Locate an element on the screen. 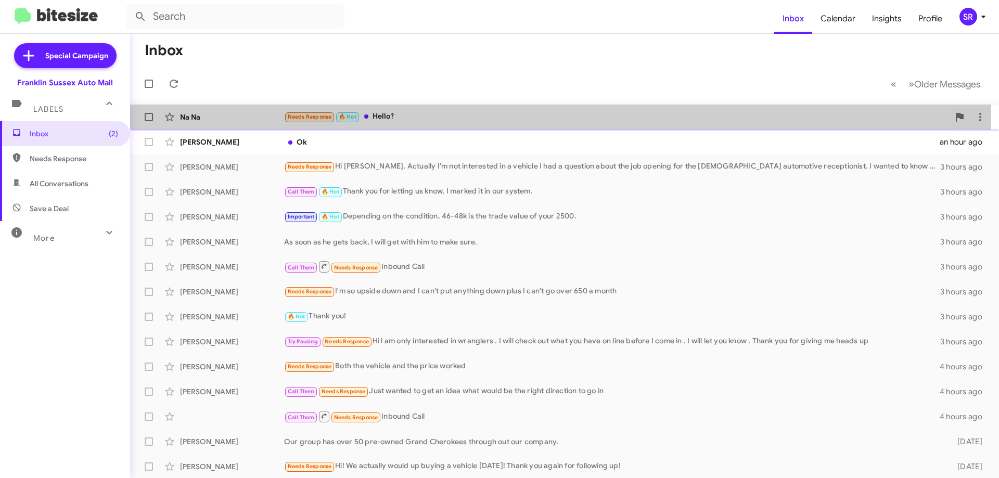 The height and width of the screenshot is (478, 999). span: All Conversations is located at coordinates (59, 184).